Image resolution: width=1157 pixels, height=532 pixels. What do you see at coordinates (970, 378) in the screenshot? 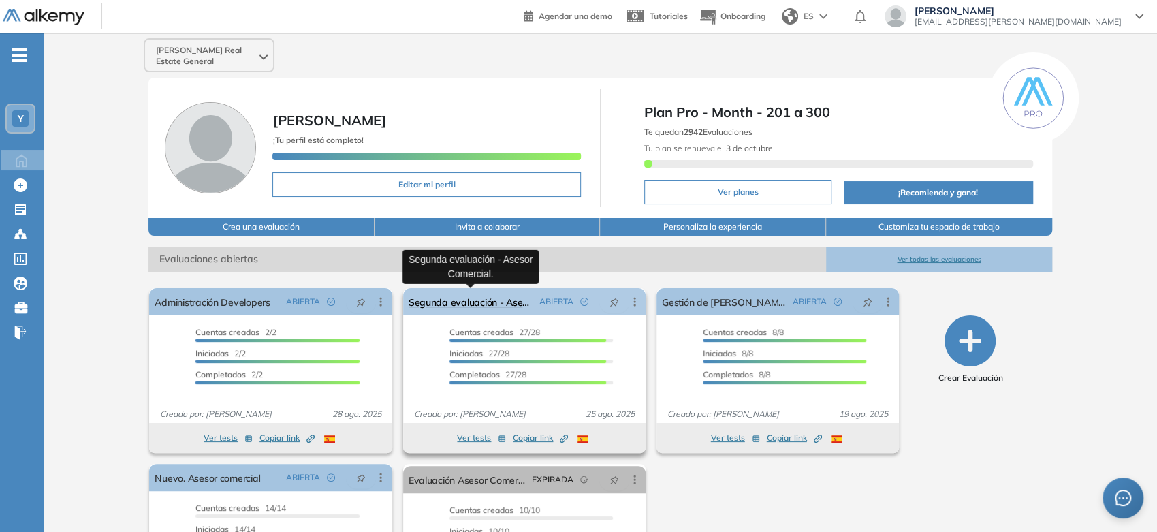
I see `span: Crear Evaluación` at bounding box center [970, 378].